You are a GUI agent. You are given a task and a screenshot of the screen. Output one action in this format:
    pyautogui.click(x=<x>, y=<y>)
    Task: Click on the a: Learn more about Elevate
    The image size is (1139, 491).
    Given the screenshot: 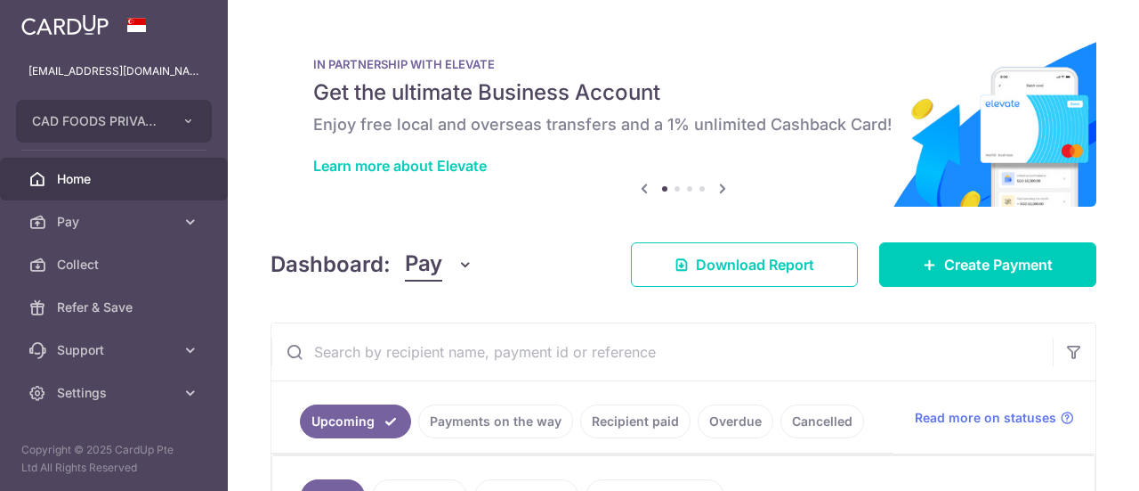 What is the action you would take?
    pyautogui.click(x=400, y=166)
    